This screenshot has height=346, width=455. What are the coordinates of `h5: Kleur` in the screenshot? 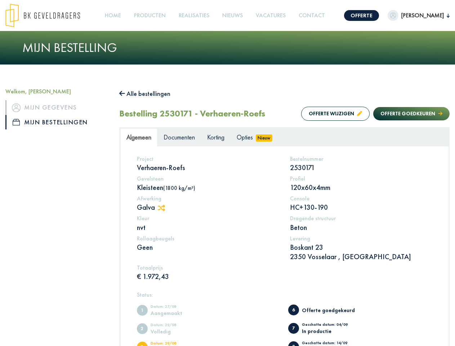 It's located at (208, 218).